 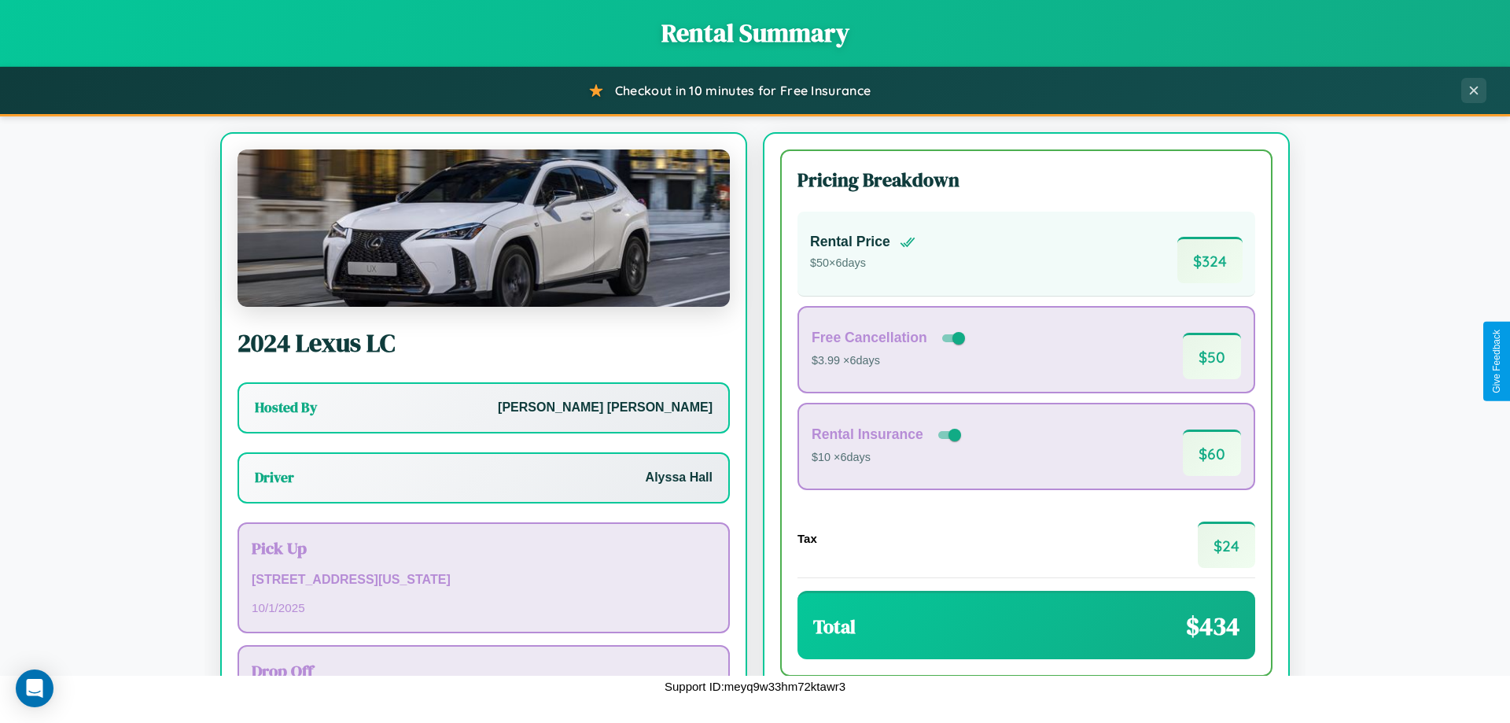 I want to click on span: $ 60, so click(x=1212, y=452).